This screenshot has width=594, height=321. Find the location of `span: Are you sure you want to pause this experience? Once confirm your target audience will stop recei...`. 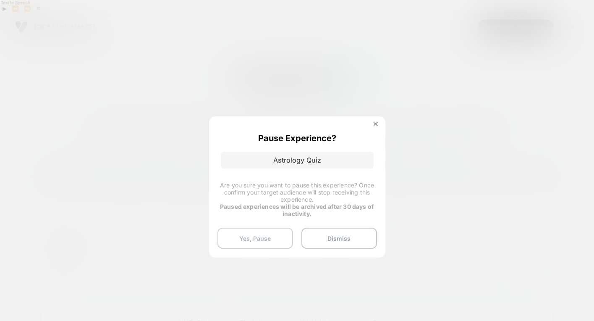

span: Are you sure you want to pause this experience? Once confirm your target audience will stop recei... is located at coordinates (297, 192).